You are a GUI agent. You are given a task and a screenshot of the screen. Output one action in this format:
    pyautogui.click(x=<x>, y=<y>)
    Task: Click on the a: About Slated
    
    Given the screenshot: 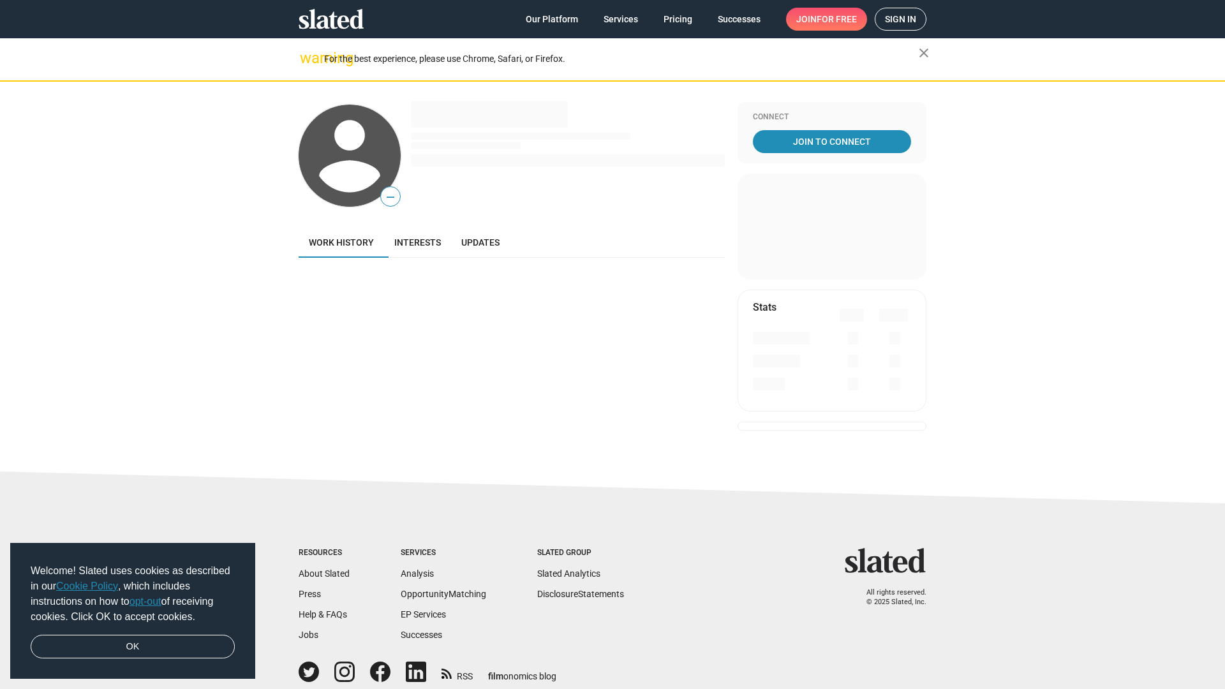 What is the action you would take?
    pyautogui.click(x=324, y=574)
    